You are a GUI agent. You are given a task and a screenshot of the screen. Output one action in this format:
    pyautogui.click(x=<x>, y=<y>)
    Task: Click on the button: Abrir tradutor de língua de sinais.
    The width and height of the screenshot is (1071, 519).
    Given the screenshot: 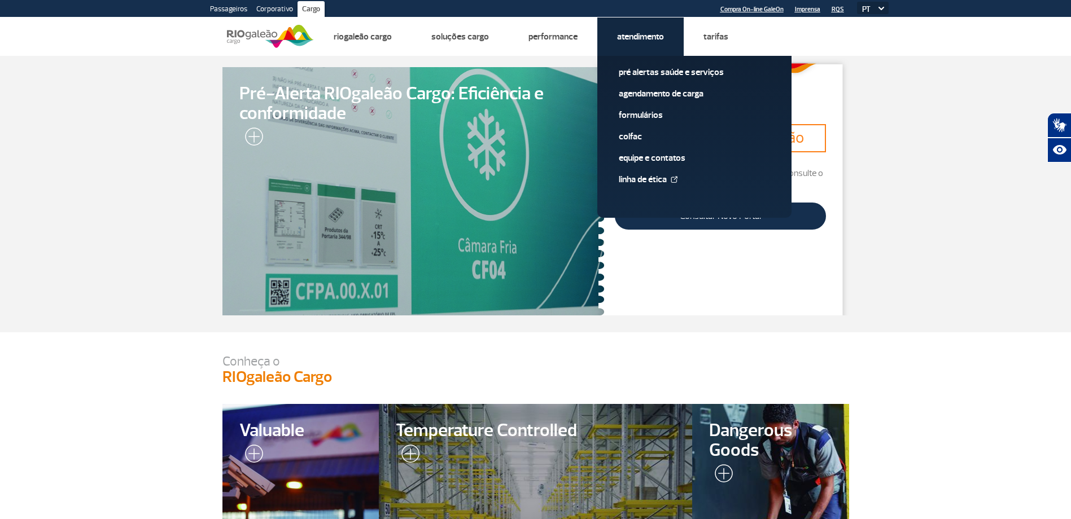 What is the action you would take?
    pyautogui.click(x=1059, y=125)
    